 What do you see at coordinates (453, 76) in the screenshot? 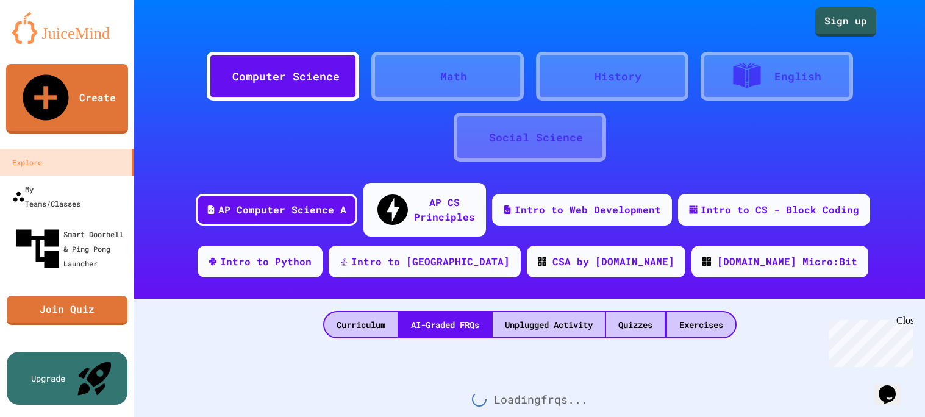
I see `div: Math` at bounding box center [453, 76].